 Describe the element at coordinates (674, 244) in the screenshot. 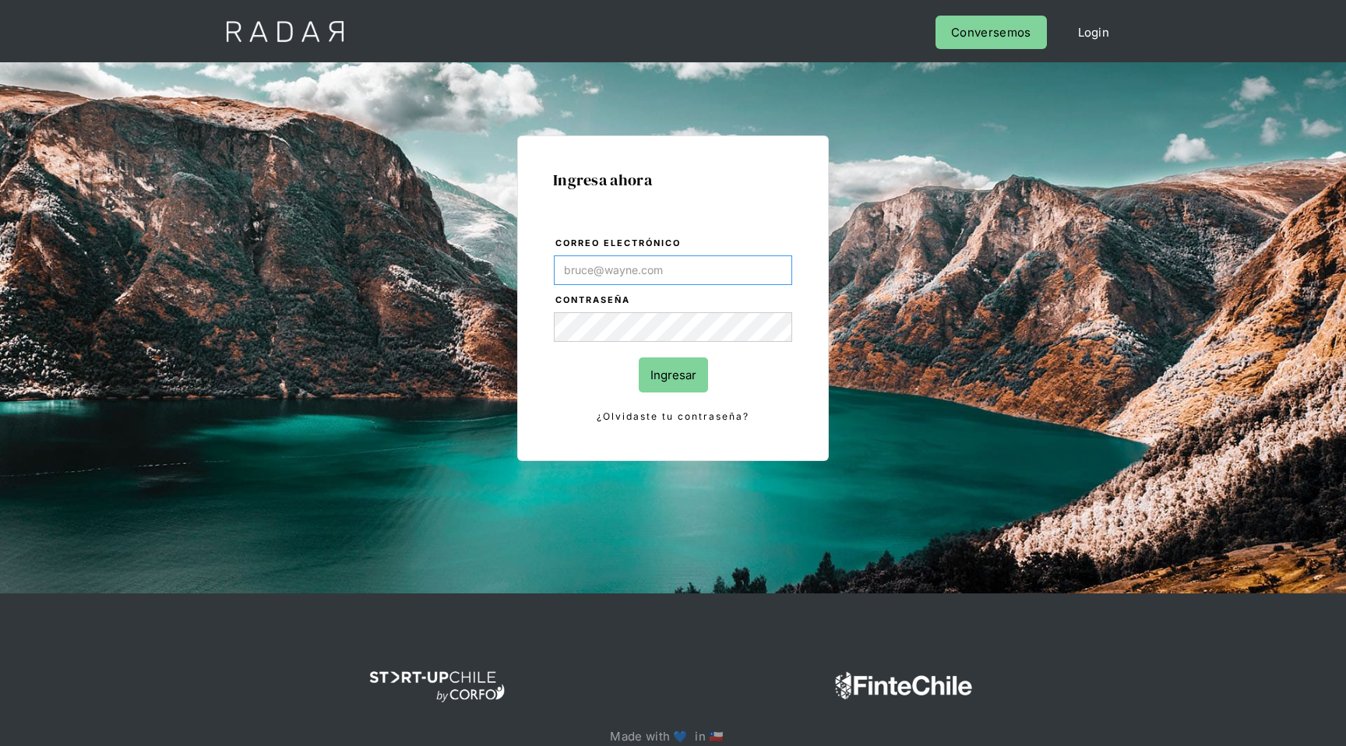

I see `label: Correo electrónico` at that location.